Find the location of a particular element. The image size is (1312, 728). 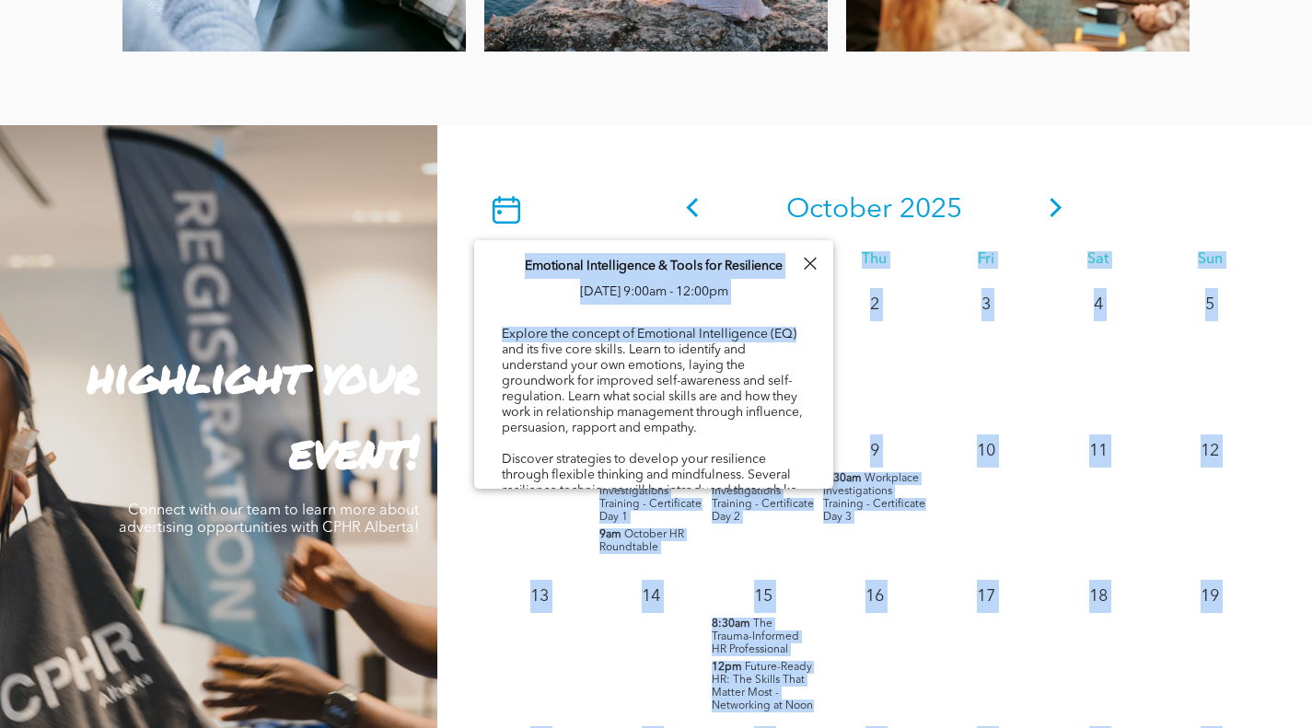

span: Future-Ready HR: The Skills That Matter Most - Networking at Noon is located at coordinates (762, 687).